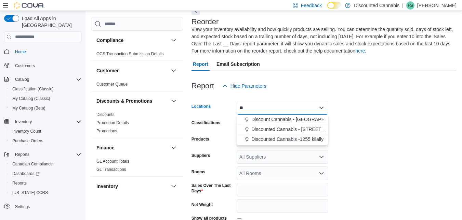 The height and width of the screenshot is (220, 462). Describe the element at coordinates (43, 207) in the screenshot. I see `button: Settings` at that location.